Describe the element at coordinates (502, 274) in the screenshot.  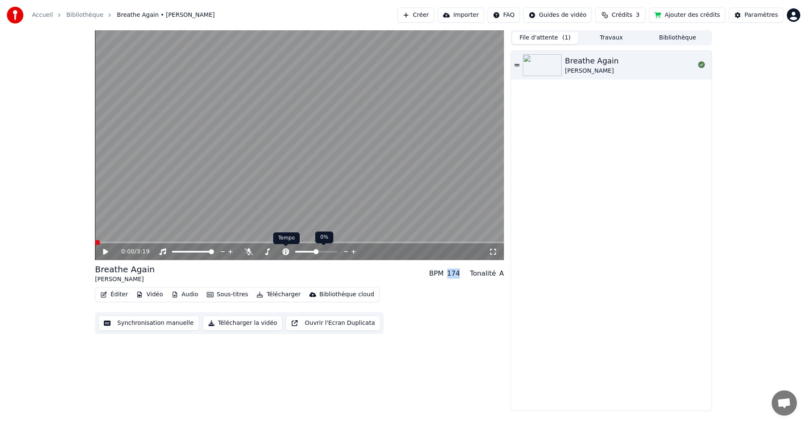
I see `div: A` at that location.